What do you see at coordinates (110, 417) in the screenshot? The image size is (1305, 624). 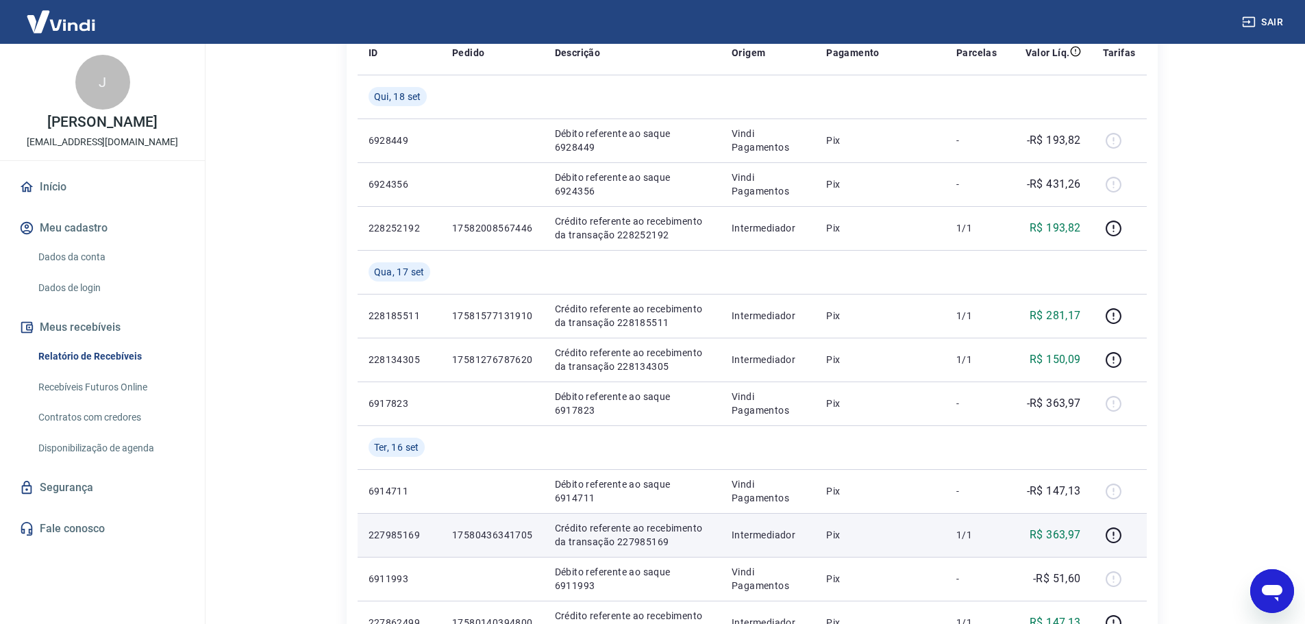 I see `a: Contratos com credores` at bounding box center [110, 417].